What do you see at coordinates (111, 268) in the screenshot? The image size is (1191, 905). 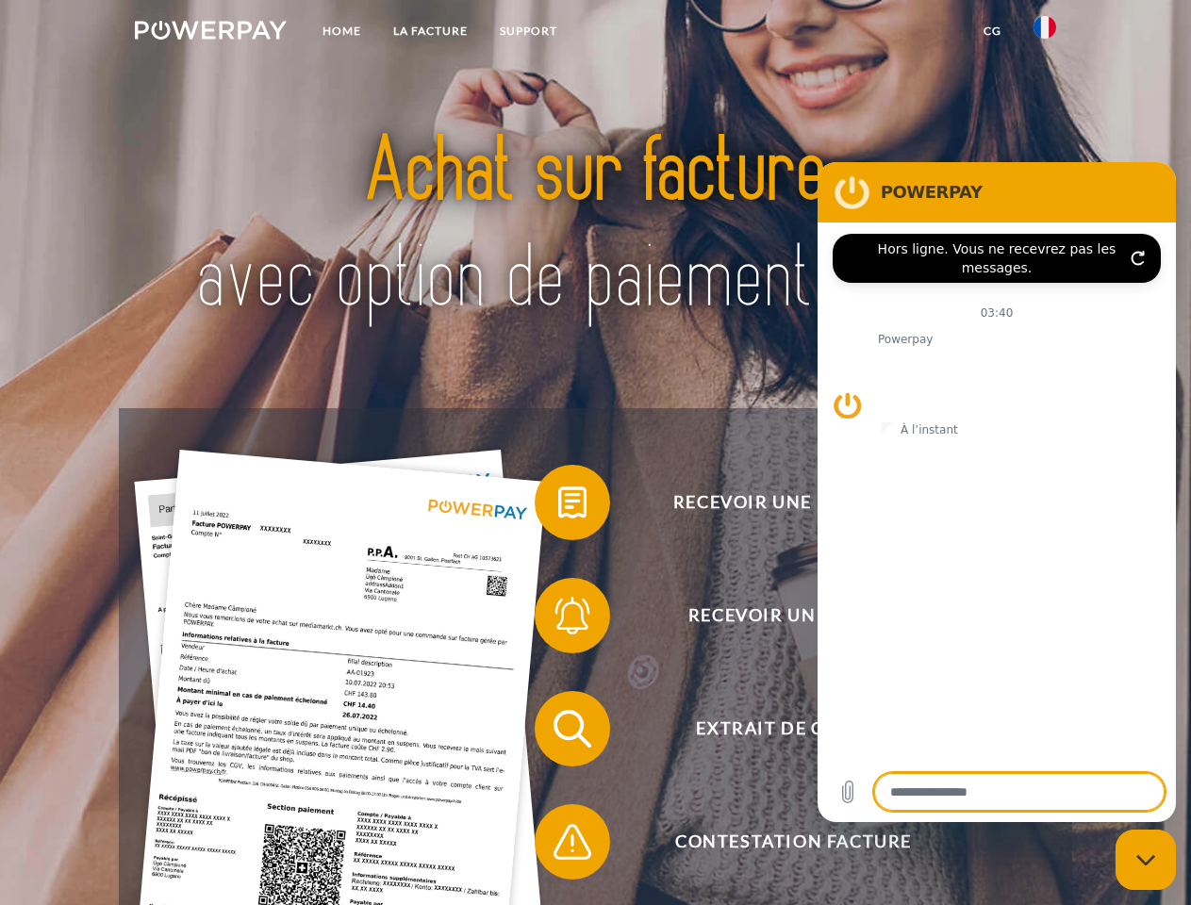 I see `p: À l’instant` at bounding box center [111, 268].